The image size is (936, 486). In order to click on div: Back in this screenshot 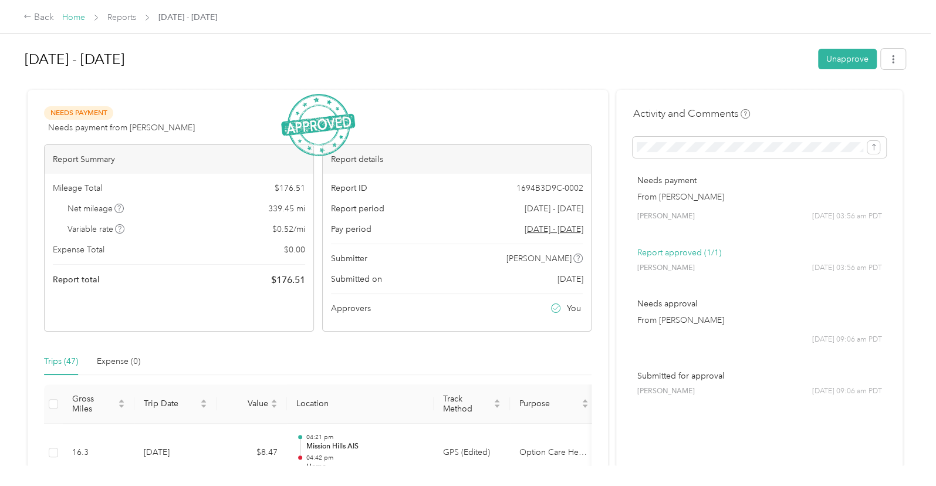, I will do `click(39, 18)`.